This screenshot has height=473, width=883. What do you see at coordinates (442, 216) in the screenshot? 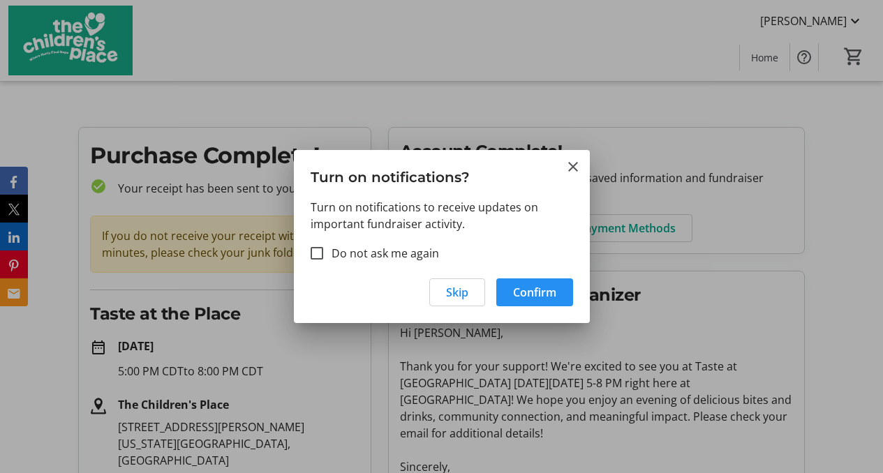
I see `p: Turn on notifications to receive updates on important fundraiser activity.` at bounding box center [442, 216].